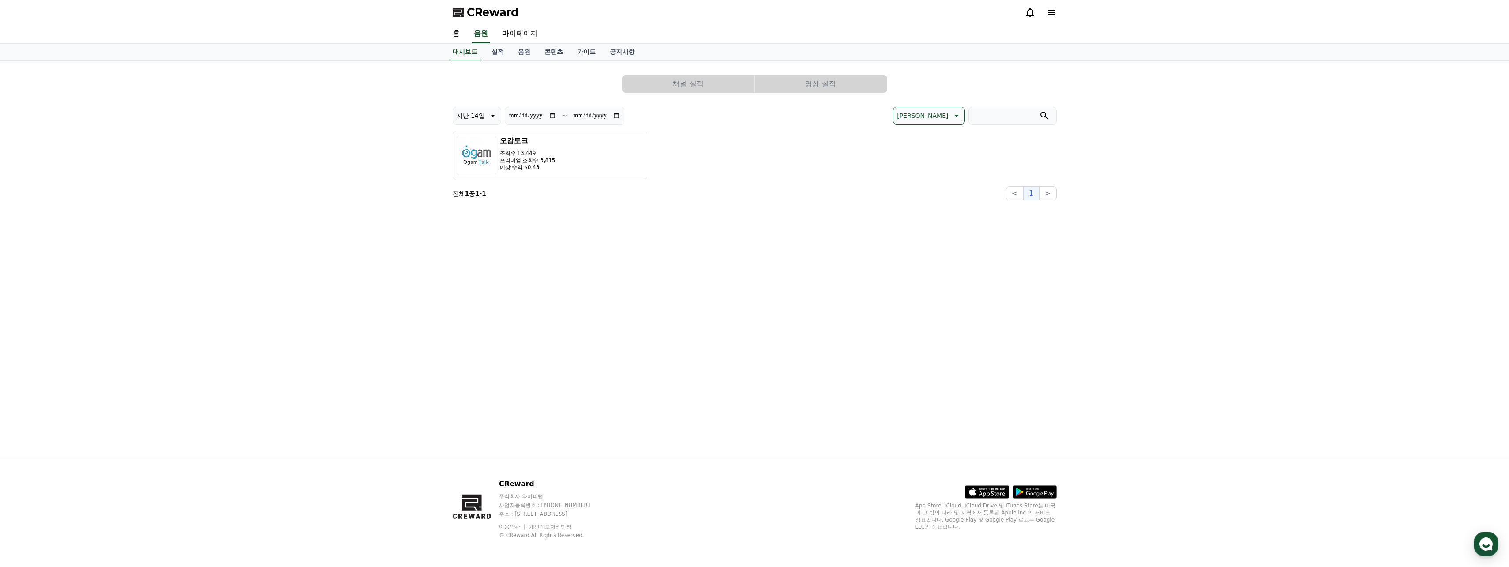  What do you see at coordinates (586, 52) in the screenshot?
I see `a: 가이드` at bounding box center [586, 52].